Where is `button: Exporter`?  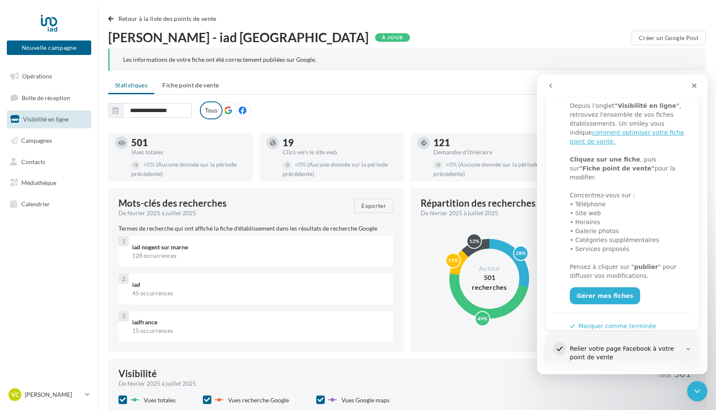
button: Exporter is located at coordinates (374, 206).